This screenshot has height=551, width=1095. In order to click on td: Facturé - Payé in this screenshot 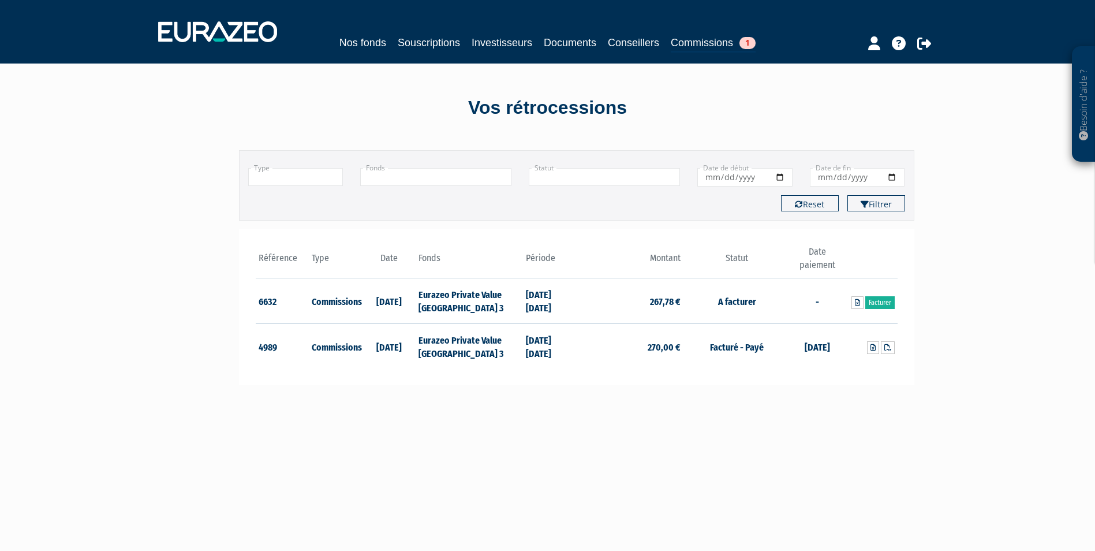, I will do `click(736, 346)`.